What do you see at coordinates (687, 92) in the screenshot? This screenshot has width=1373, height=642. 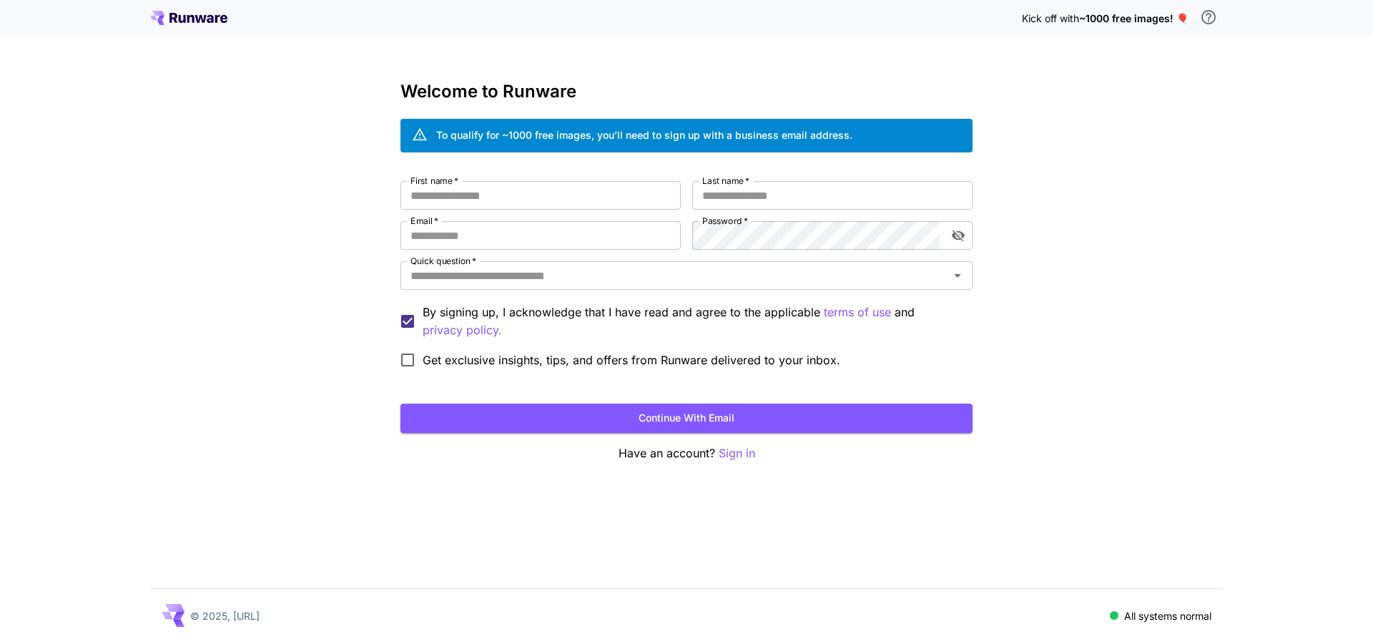 I see `h3: Welcome to Runware` at bounding box center [687, 92].